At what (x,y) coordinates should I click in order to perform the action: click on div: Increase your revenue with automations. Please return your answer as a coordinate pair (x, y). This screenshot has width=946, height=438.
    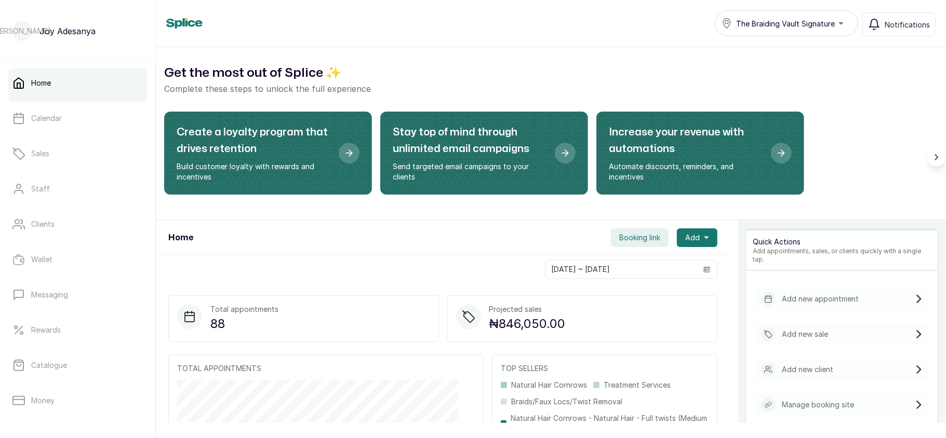
    Looking at the image, I should click on (700, 153).